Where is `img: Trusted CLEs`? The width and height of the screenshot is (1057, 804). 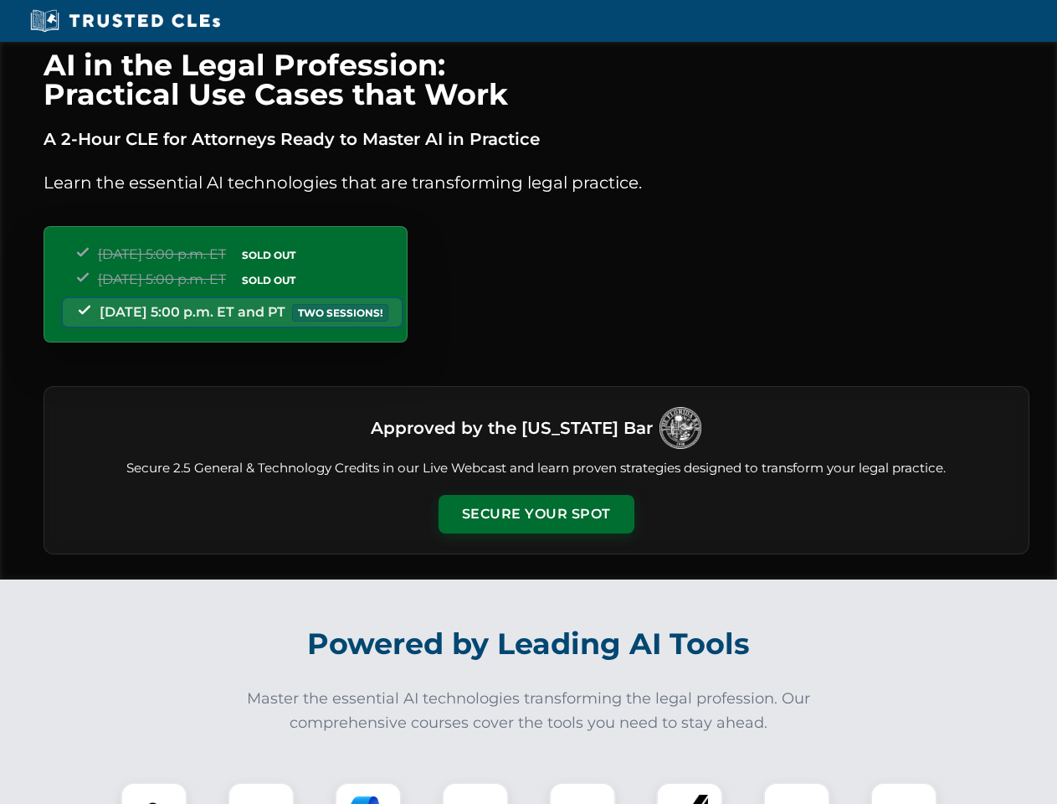
img: Trusted CLEs is located at coordinates (125, 21).